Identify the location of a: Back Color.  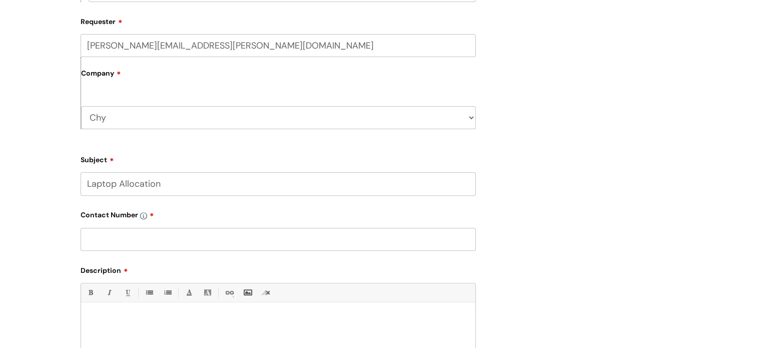
(207, 292).